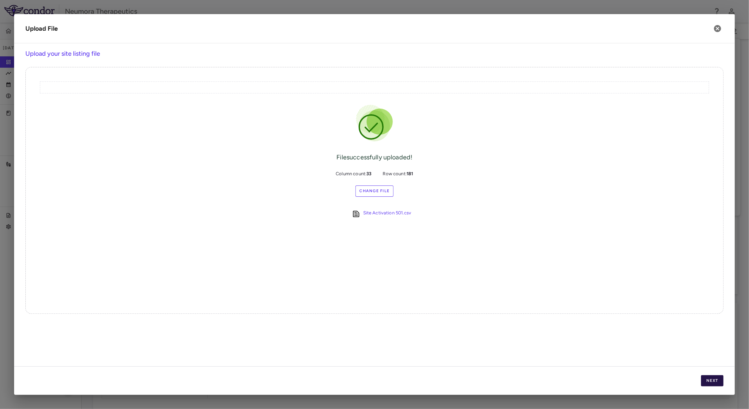 Image resolution: width=749 pixels, height=409 pixels. I want to click on span: Column count:, so click(353, 174).